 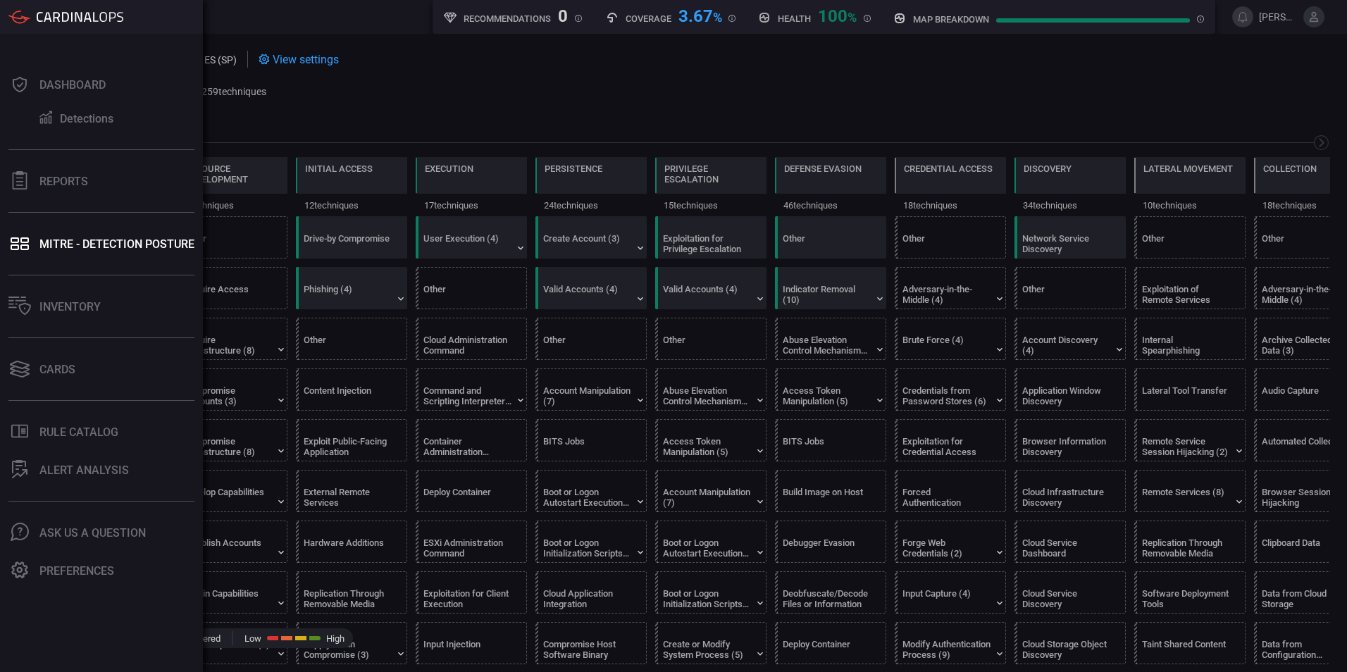 What do you see at coordinates (306, 59) in the screenshot?
I see `span: View settings` at bounding box center [306, 59].